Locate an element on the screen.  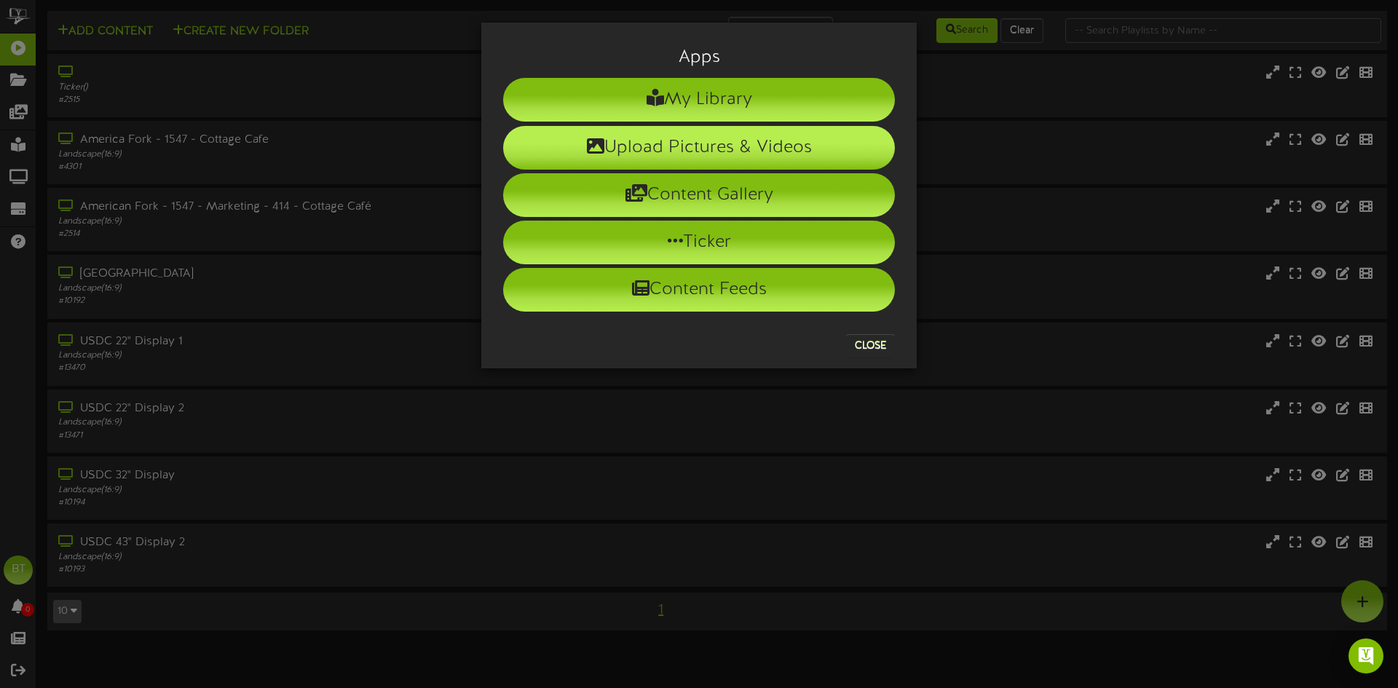
li: Upload Pictures & Videos is located at coordinates (699, 148).